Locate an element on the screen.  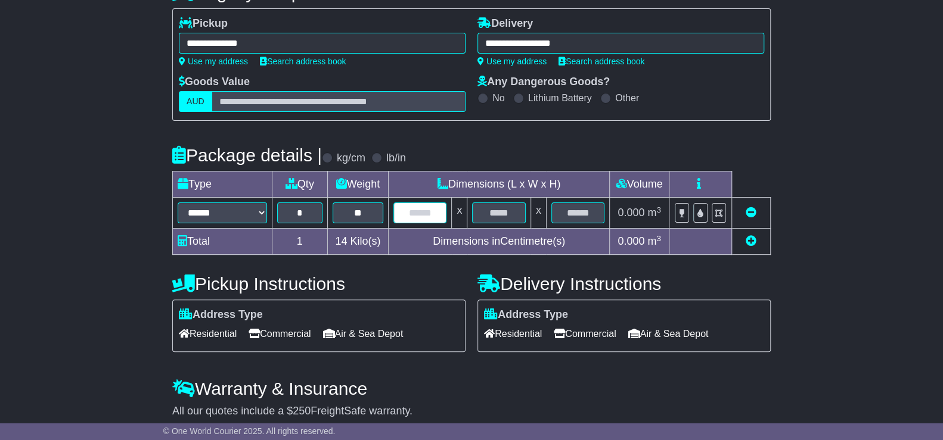
label: Pickup is located at coordinates (203, 24).